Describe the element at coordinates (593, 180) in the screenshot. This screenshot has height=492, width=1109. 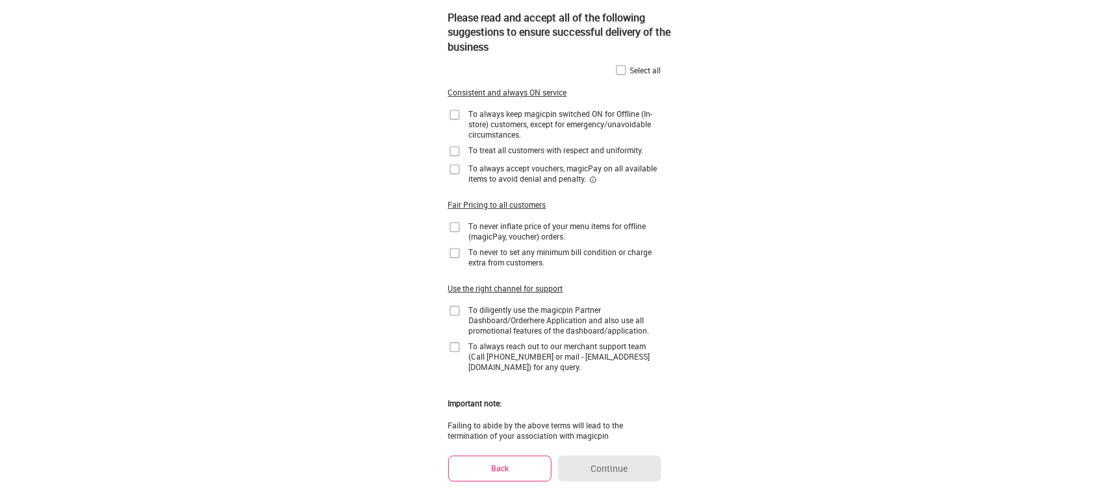
I see `img: informationCircleBlack.2195f373.svg` at that location.